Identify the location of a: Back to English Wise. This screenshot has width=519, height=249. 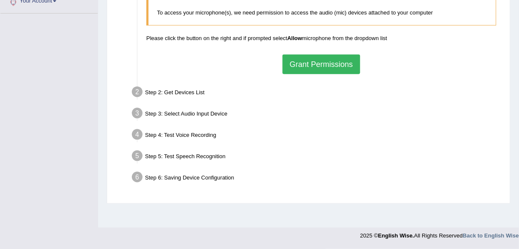
(491, 236).